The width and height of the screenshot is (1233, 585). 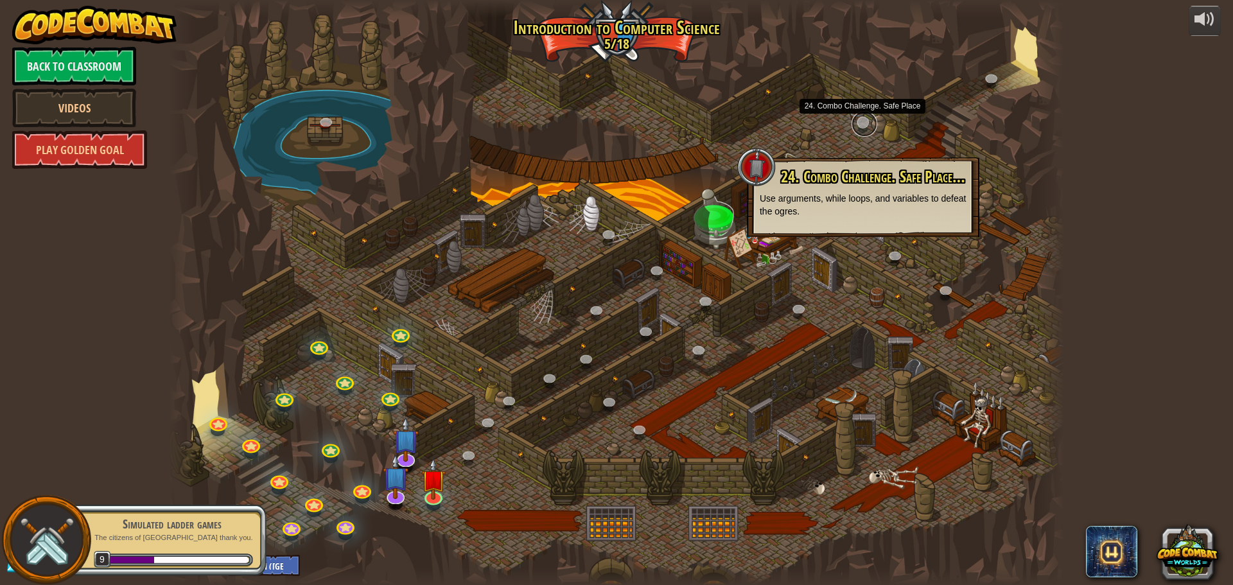 I want to click on button: Adjust volume, so click(x=1204, y=21).